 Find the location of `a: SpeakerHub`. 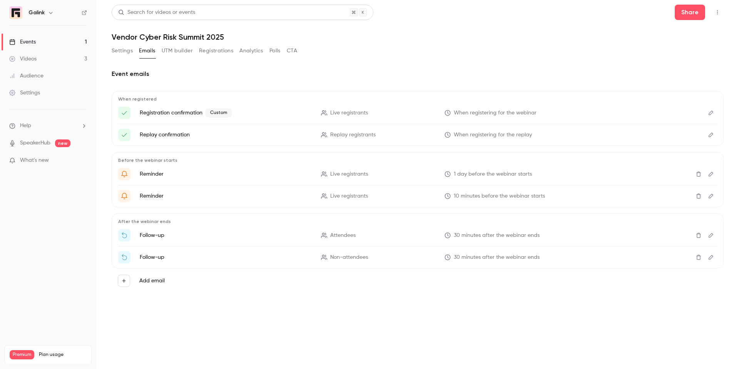

a: SpeakerHub is located at coordinates (35, 143).